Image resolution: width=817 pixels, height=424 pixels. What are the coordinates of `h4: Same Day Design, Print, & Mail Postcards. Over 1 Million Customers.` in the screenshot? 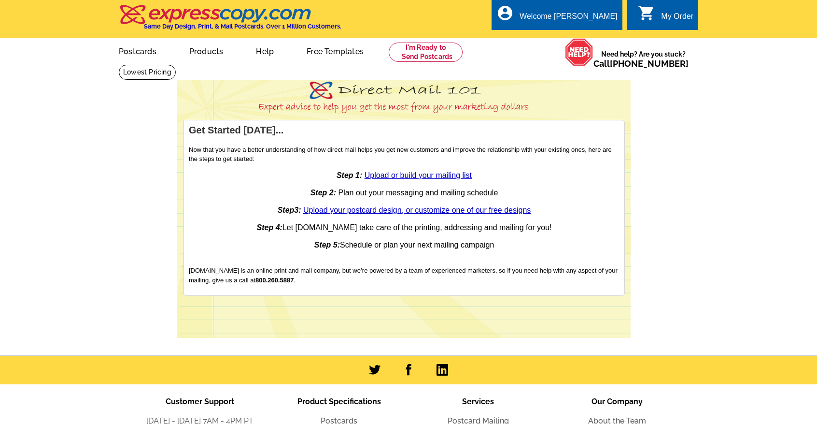 It's located at (242, 26).